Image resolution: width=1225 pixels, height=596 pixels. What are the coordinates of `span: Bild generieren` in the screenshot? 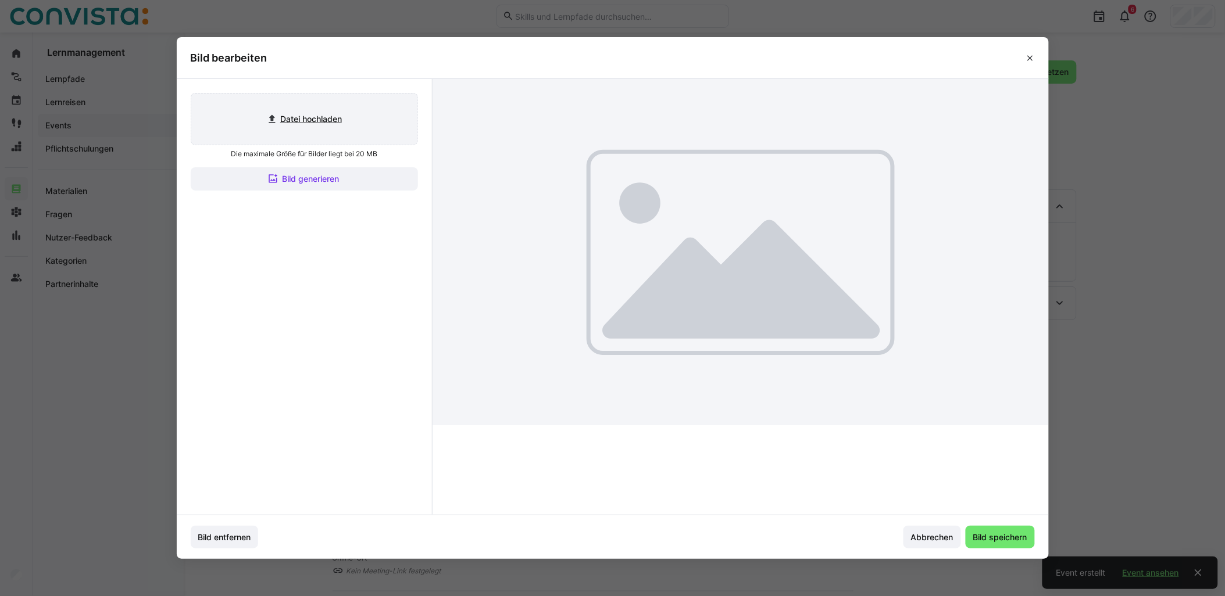 It's located at (310, 179).